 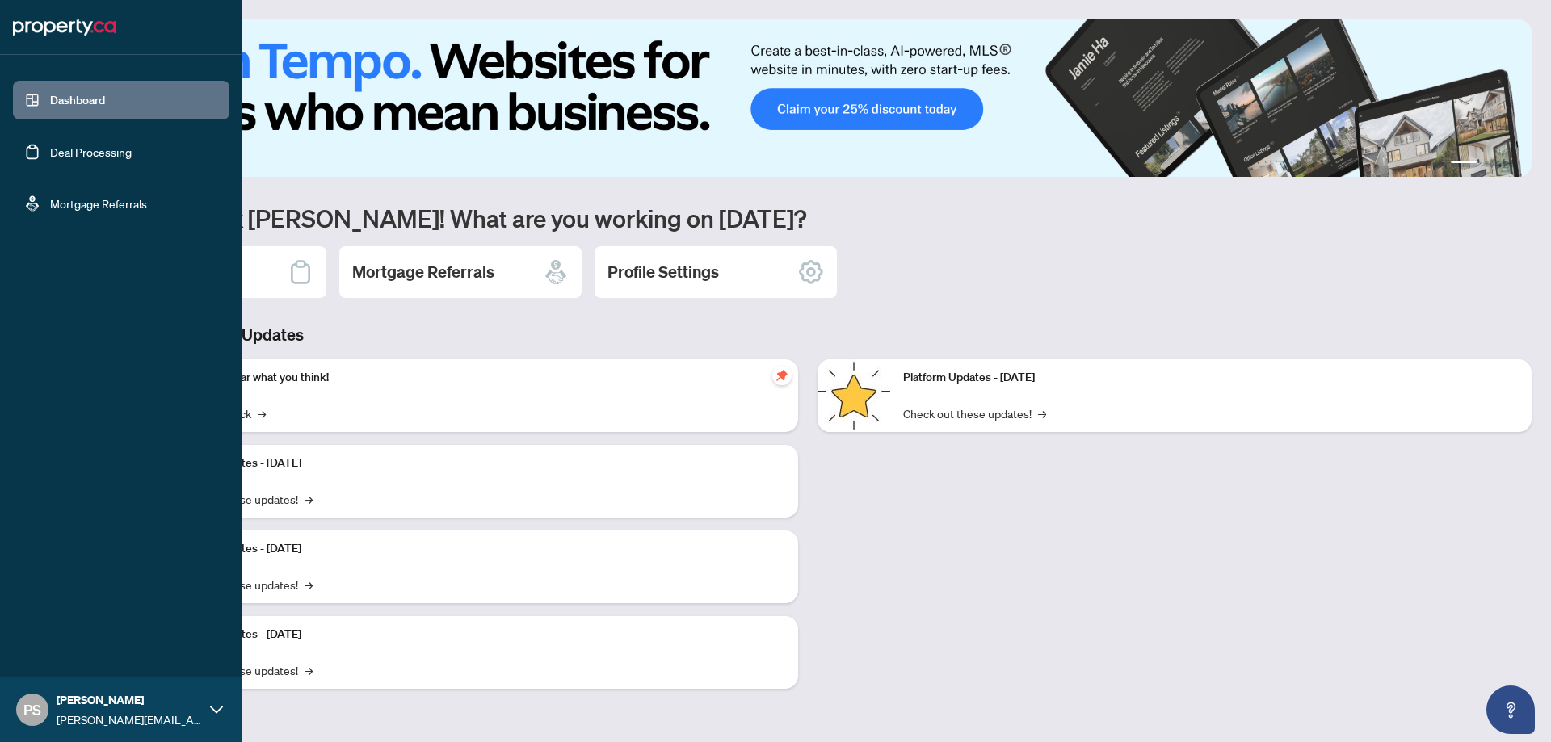 I want to click on span: pushpin, so click(x=782, y=376).